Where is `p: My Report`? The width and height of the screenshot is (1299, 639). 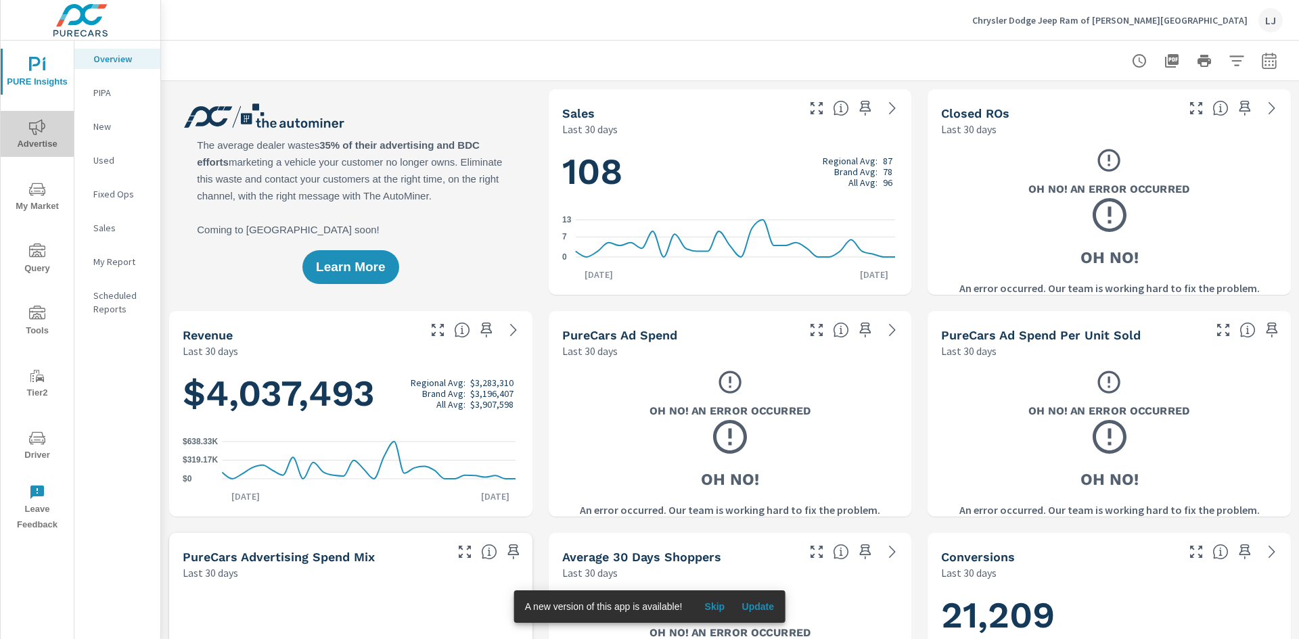 p: My Report is located at coordinates (121, 262).